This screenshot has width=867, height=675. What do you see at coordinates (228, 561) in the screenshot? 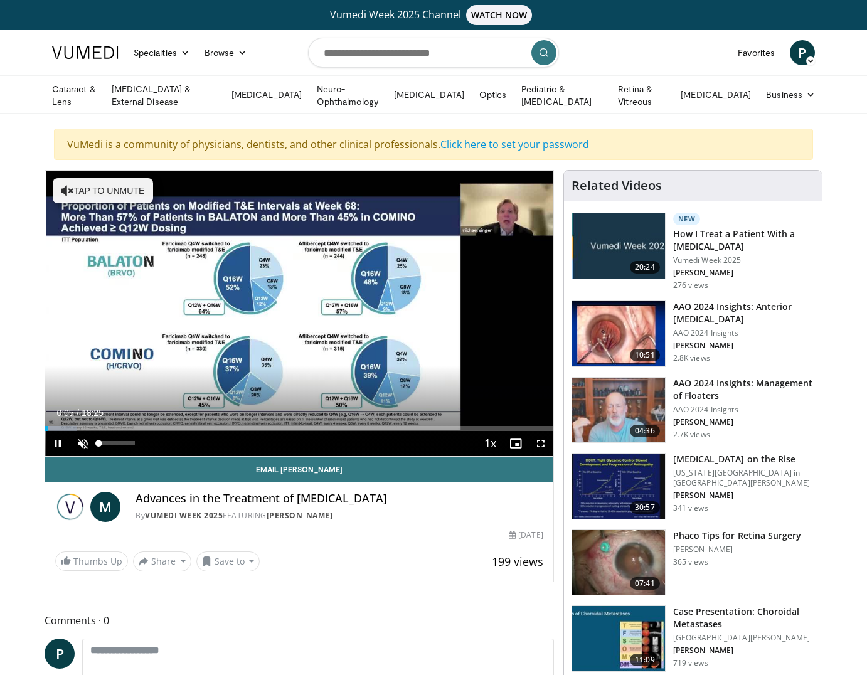
I see `button: Save to` at bounding box center [228, 561].